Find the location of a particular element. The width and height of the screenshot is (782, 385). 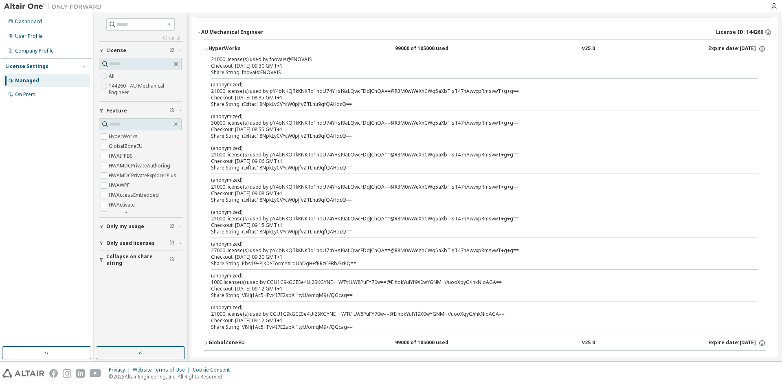

button: Collapse on share string is located at coordinates (140, 260).